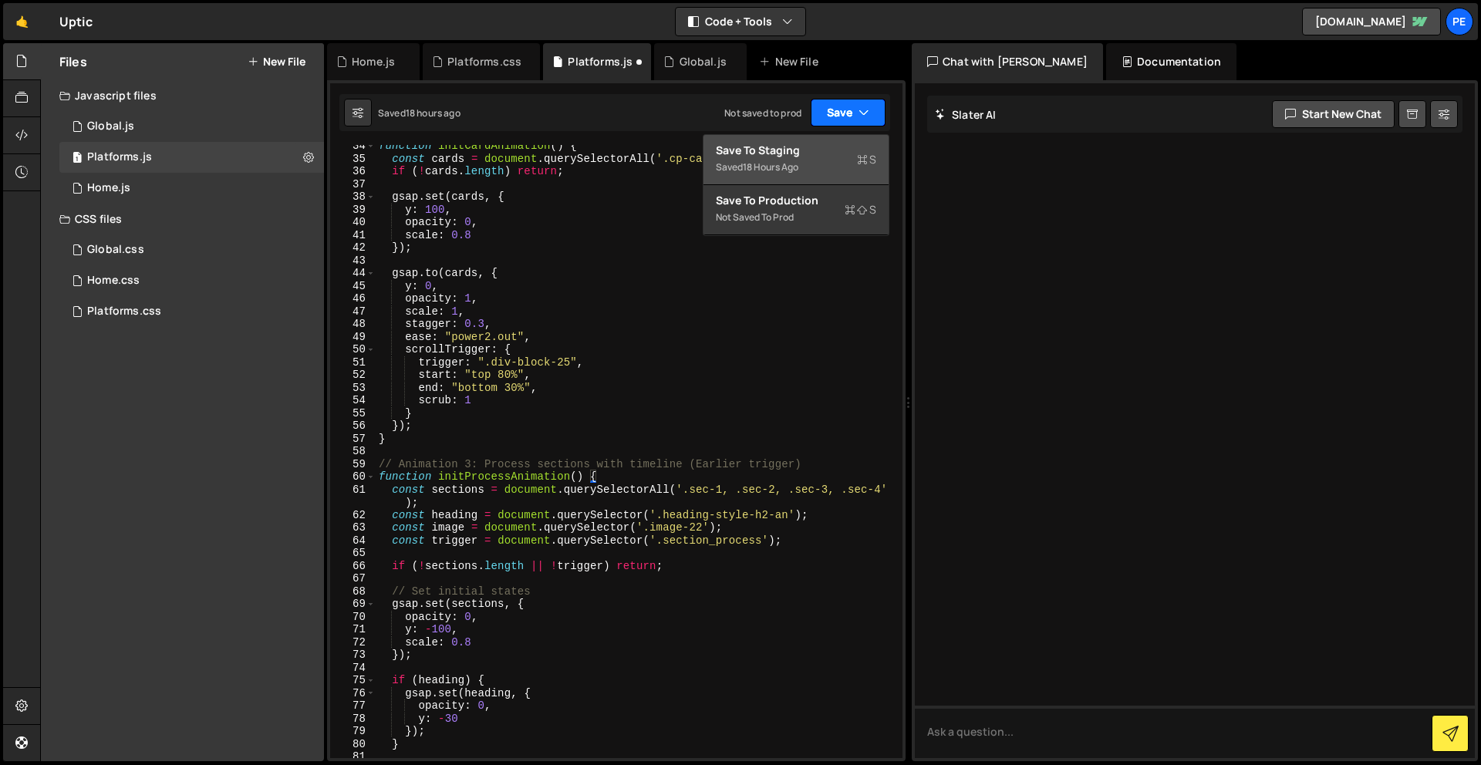  Describe the element at coordinates (353, 528) in the screenshot. I see `div: 63` at that location.